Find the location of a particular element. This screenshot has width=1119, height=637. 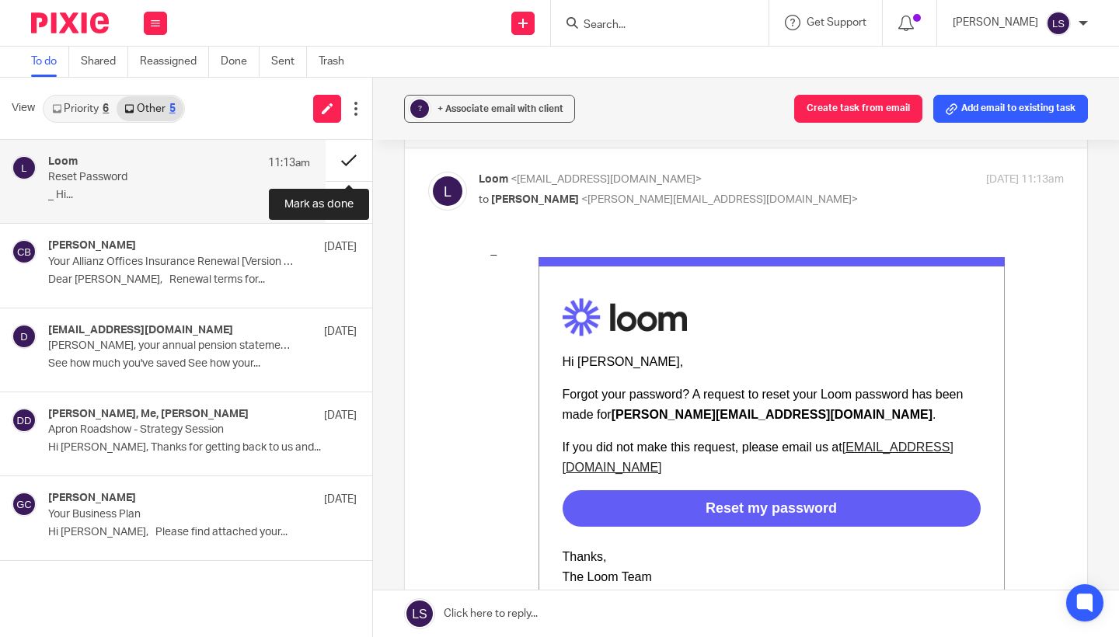

a: Priority6 is located at coordinates (80, 109).